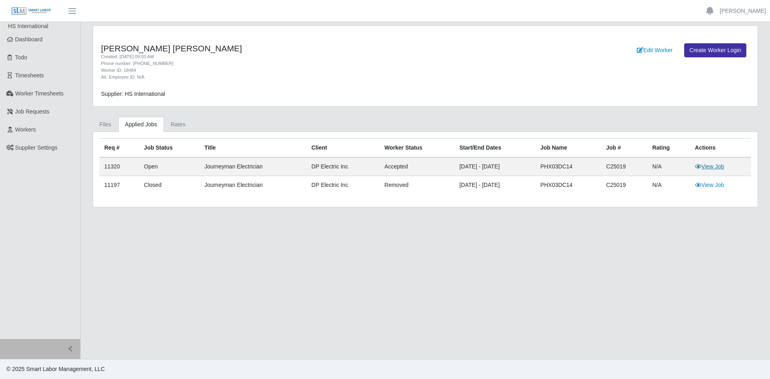 The height and width of the screenshot is (379, 770). Describe the element at coordinates (721, 148) in the screenshot. I see `th: Actions` at that location.